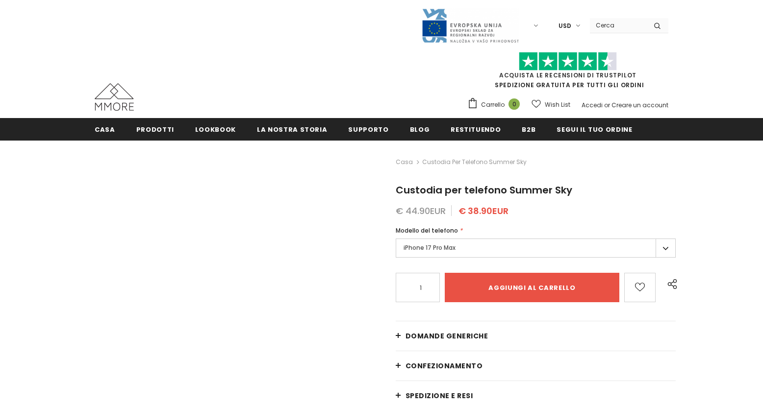 Image resolution: width=763 pixels, height=406 pixels. What do you see at coordinates (292, 129) in the screenshot?
I see `span: La nostra storia` at bounding box center [292, 129].